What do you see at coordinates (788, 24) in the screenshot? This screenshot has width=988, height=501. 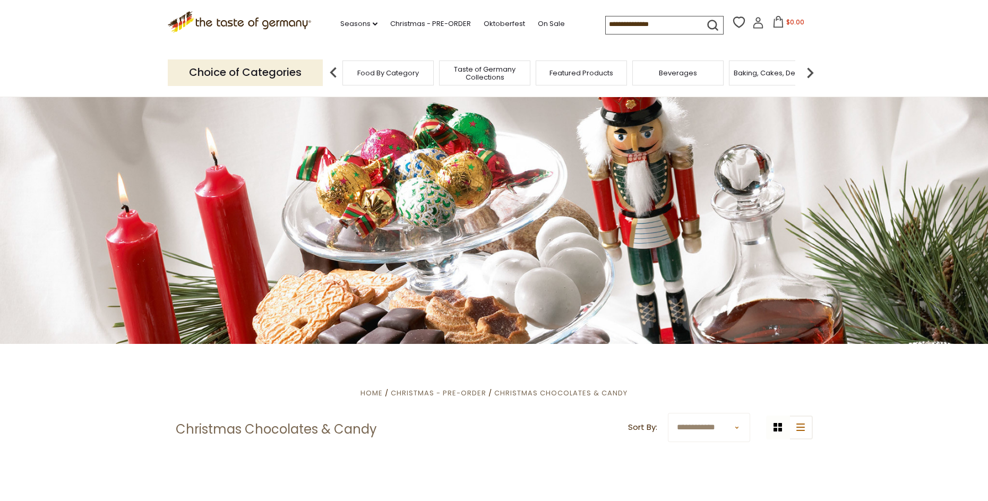 I see `button: $0.00` at bounding box center [788, 24].